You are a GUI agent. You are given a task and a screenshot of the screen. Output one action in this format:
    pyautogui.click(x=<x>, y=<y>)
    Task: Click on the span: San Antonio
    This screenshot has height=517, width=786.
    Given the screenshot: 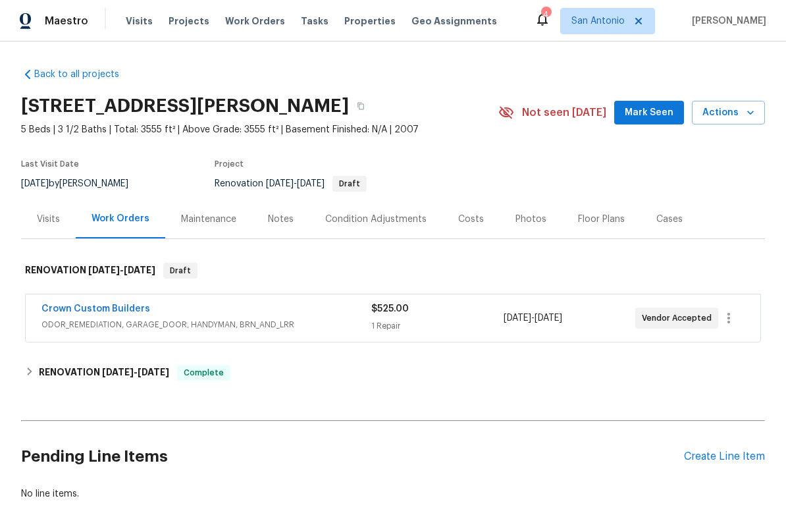 What is the action you would take?
    pyautogui.click(x=598, y=21)
    